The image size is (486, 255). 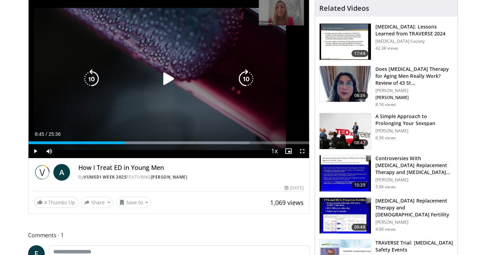 What do you see at coordinates (39, 134) in the screenshot?
I see `span: 8:45` at bounding box center [39, 134].